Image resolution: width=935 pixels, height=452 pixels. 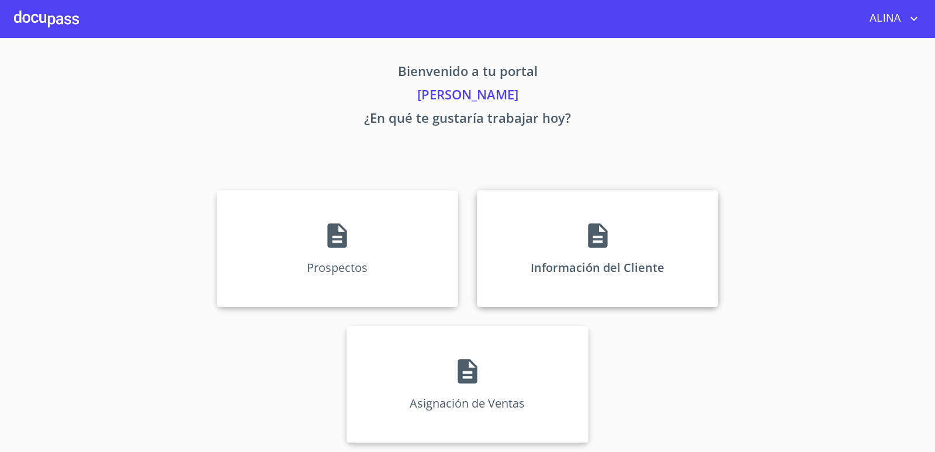 What do you see at coordinates (467, 403) in the screenshot?
I see `p: Asignación de Ventas` at bounding box center [467, 403].